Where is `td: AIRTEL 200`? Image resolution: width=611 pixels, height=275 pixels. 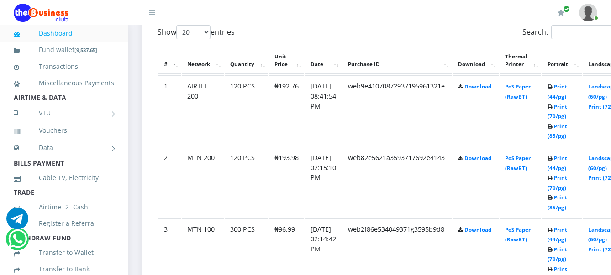 td: AIRTEL 200 is located at coordinates (203, 110).